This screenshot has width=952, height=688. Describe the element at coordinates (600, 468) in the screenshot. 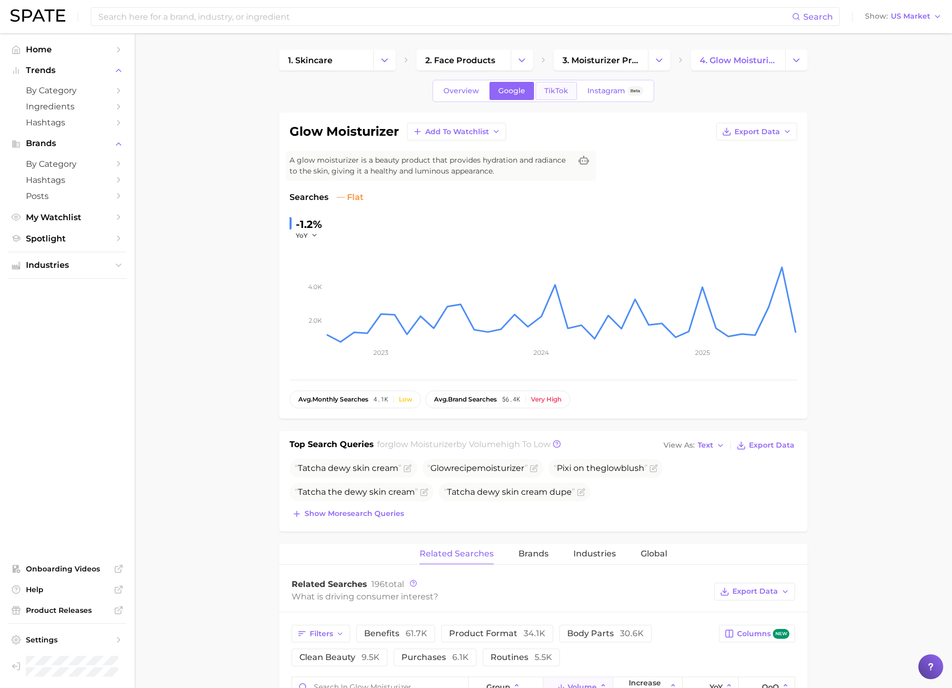

I see `span: Pixi on the blush` at that location.